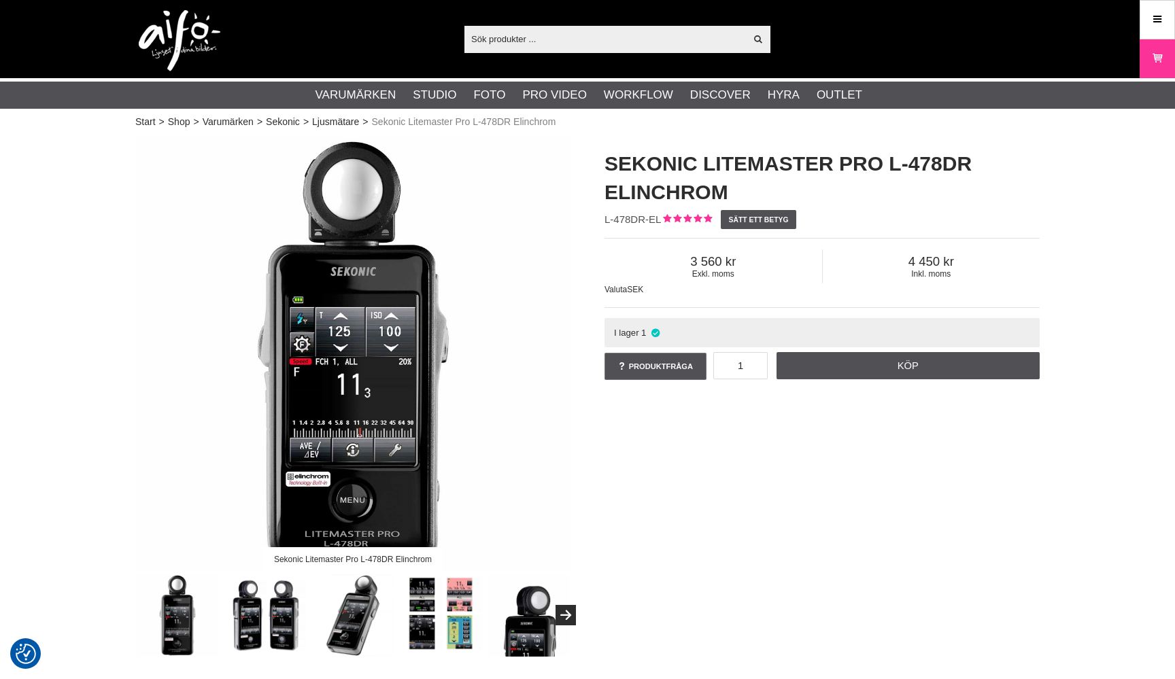  I want to click on a: Foto, so click(489, 95).